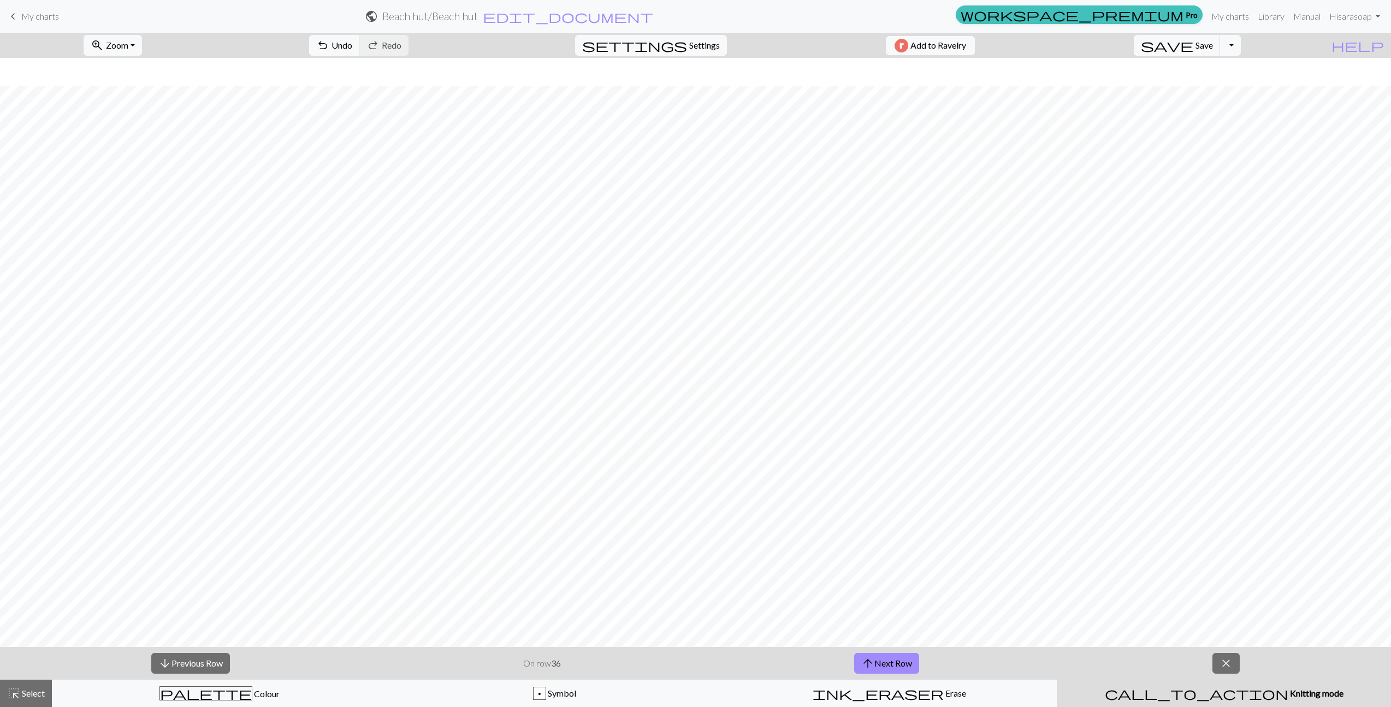  I want to click on a: Library, so click(1271, 16).